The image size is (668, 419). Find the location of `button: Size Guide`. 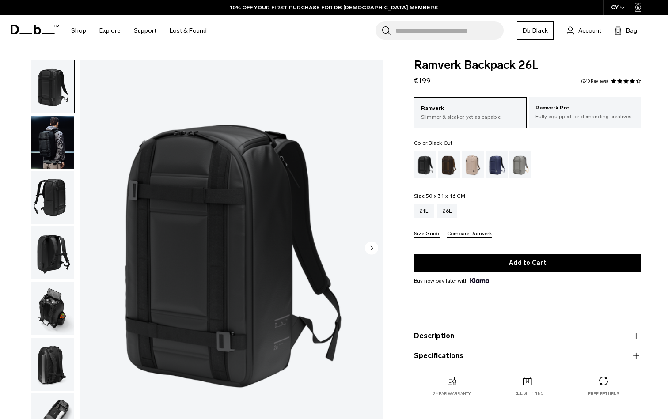

button: Size Guide is located at coordinates (427, 234).